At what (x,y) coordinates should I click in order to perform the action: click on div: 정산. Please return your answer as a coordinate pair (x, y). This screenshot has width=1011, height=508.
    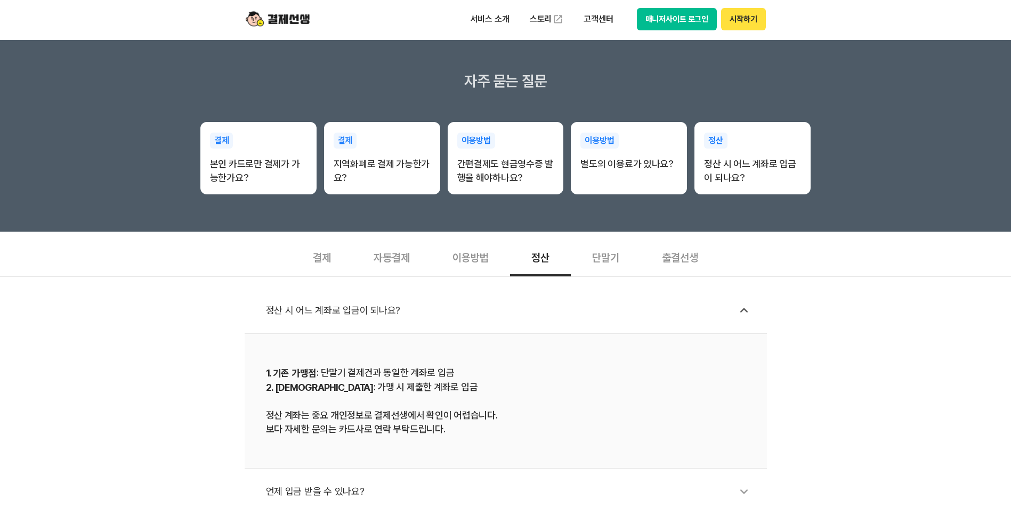
    Looking at the image, I should click on (540, 257).